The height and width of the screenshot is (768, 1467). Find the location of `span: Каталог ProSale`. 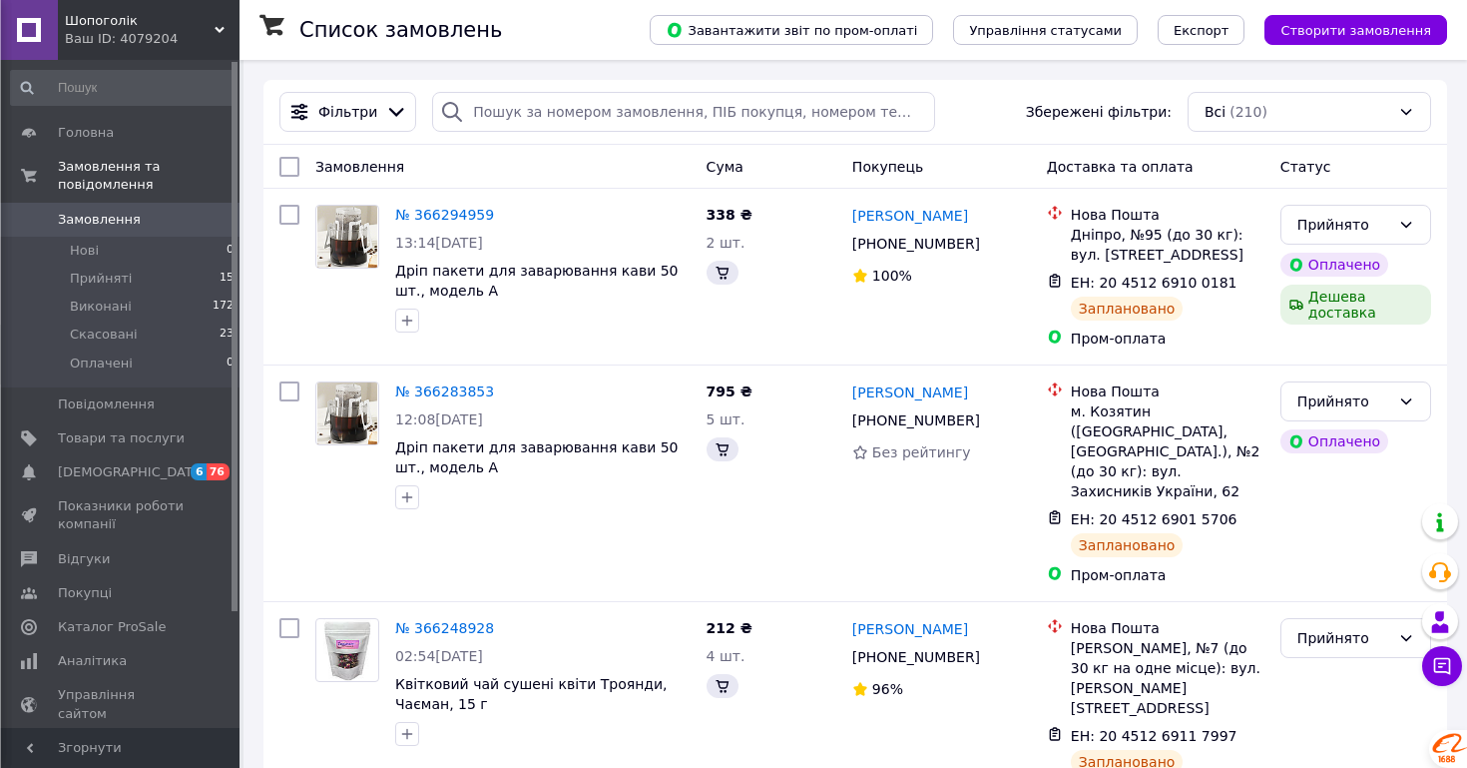

span: Каталог ProSale is located at coordinates (112, 627).